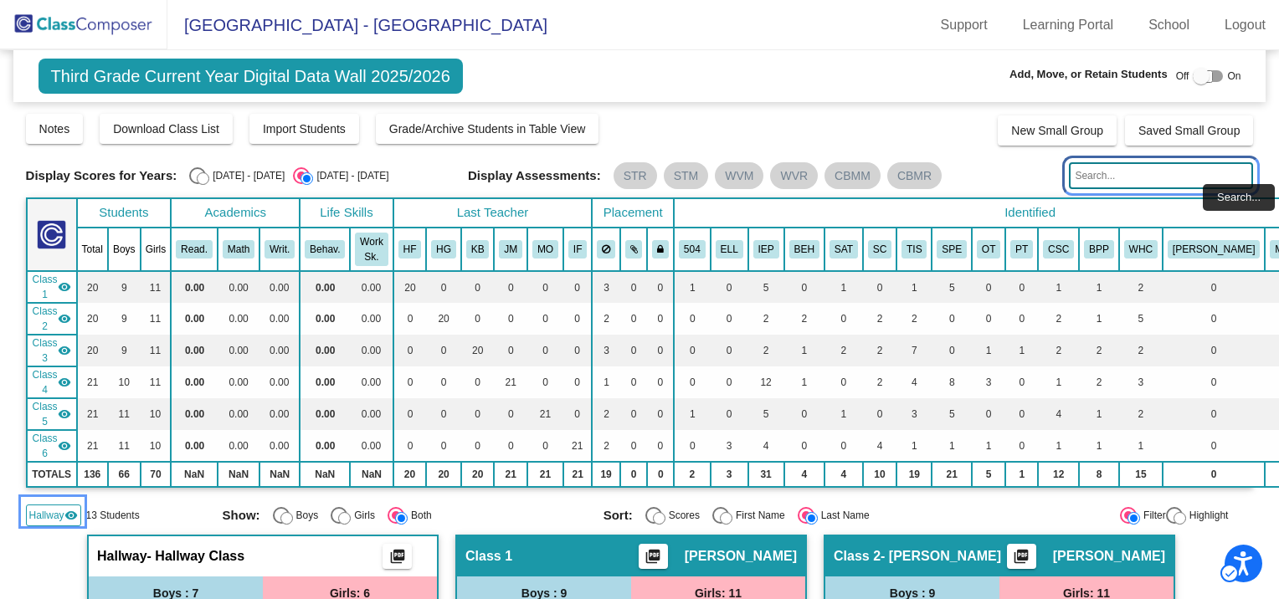  Describe the element at coordinates (124, 213) in the screenshot. I see `th: Students` at that location.